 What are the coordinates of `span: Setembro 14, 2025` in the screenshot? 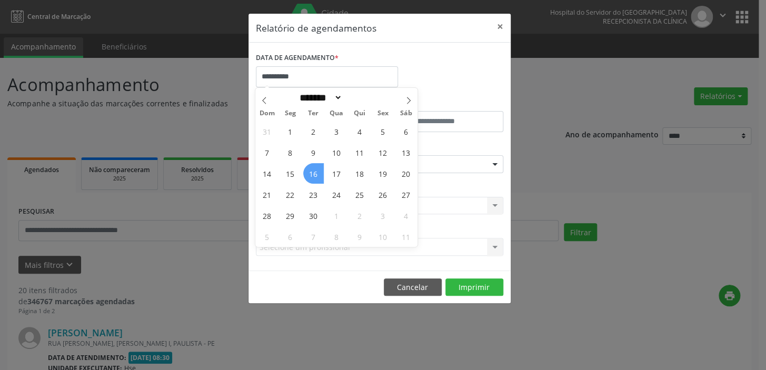 It's located at (267, 173).